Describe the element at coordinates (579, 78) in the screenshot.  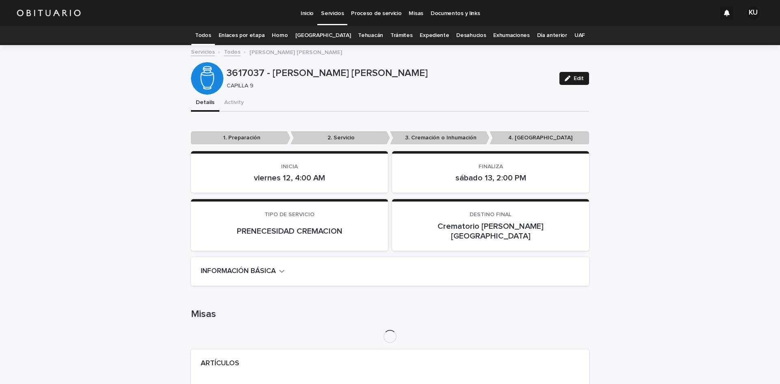
I see `span: Edit` at that location.